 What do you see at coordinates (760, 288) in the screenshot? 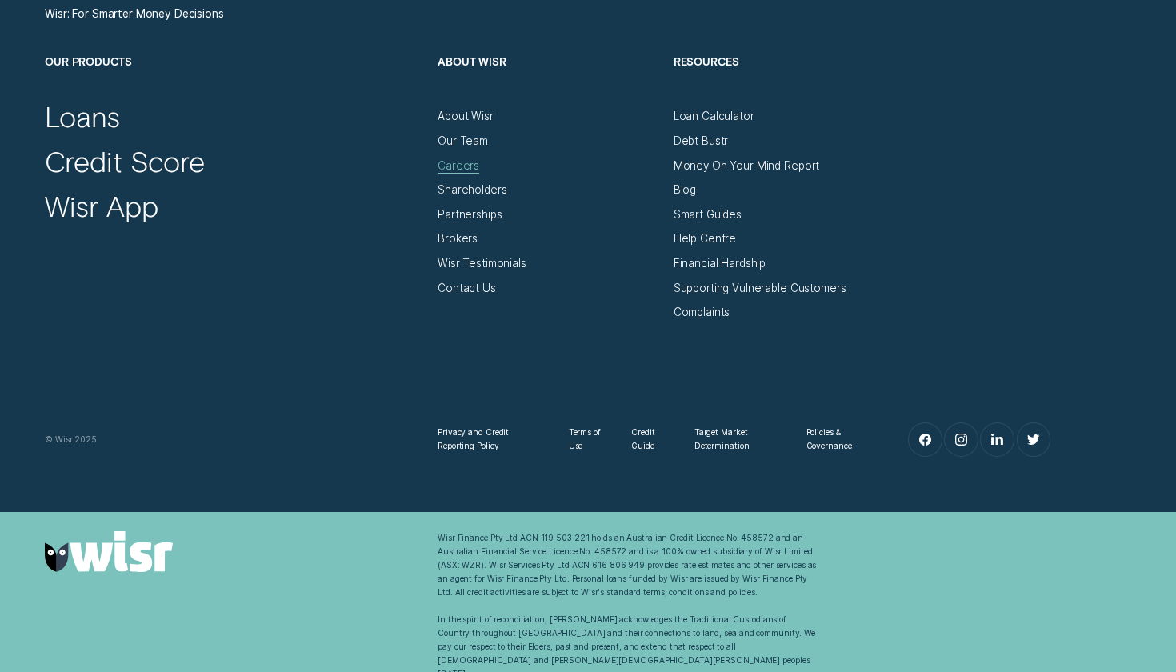
I see `a: Supporting Vulnerable Customers` at bounding box center [760, 288].